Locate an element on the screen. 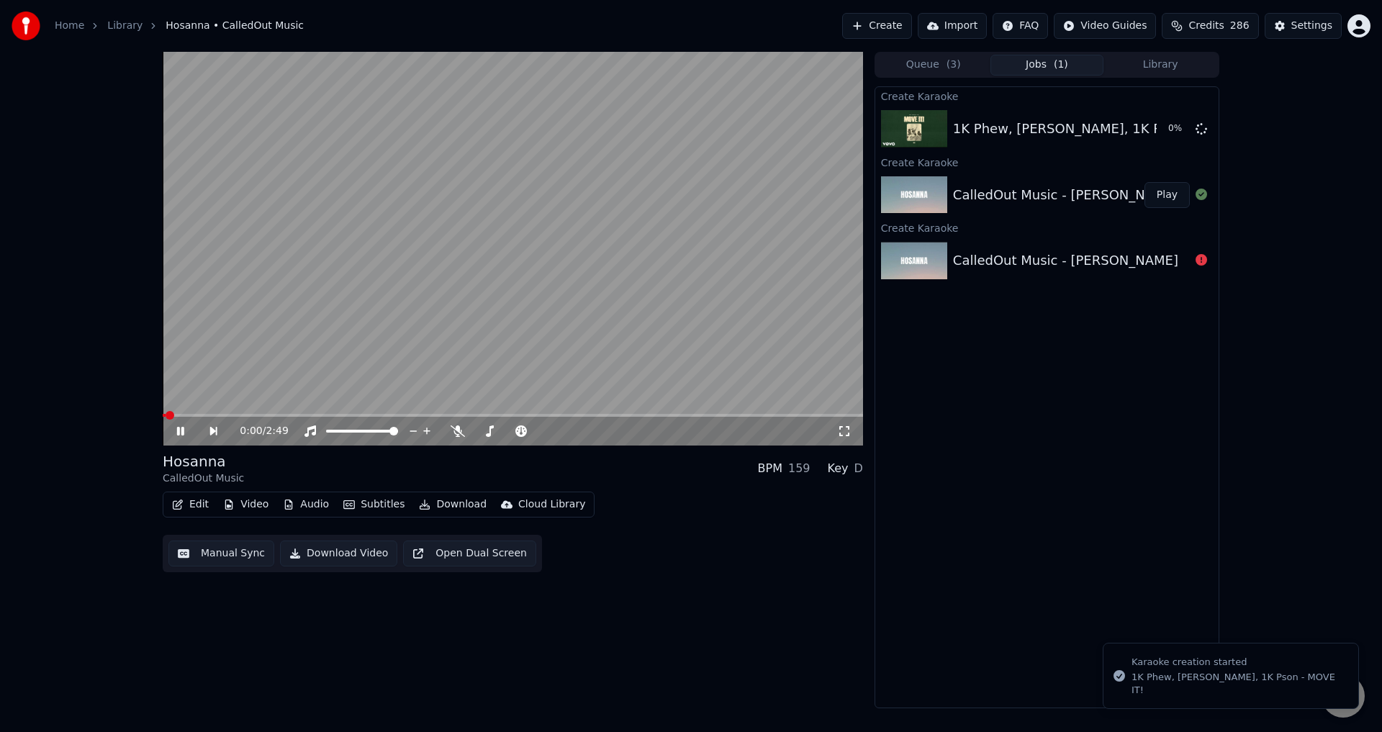 The height and width of the screenshot is (732, 1382). span: ( 1 ) is located at coordinates (1061, 65).